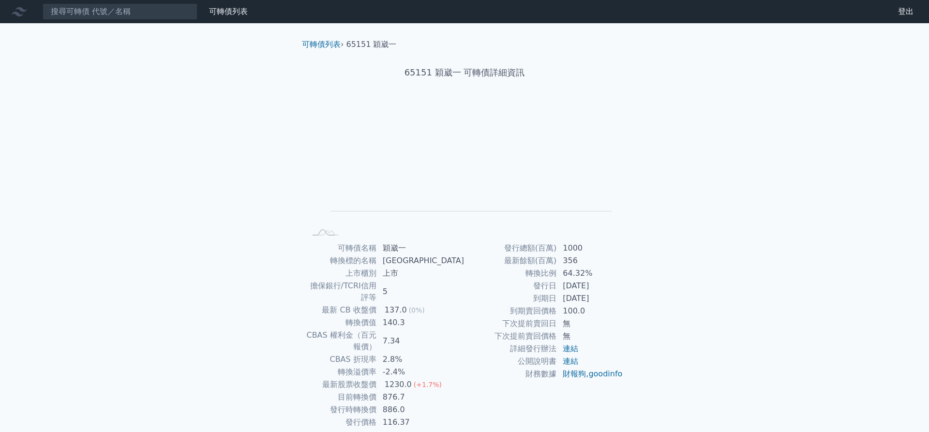  What do you see at coordinates (590, 311) in the screenshot?
I see `td: 100.0` at bounding box center [590, 311].